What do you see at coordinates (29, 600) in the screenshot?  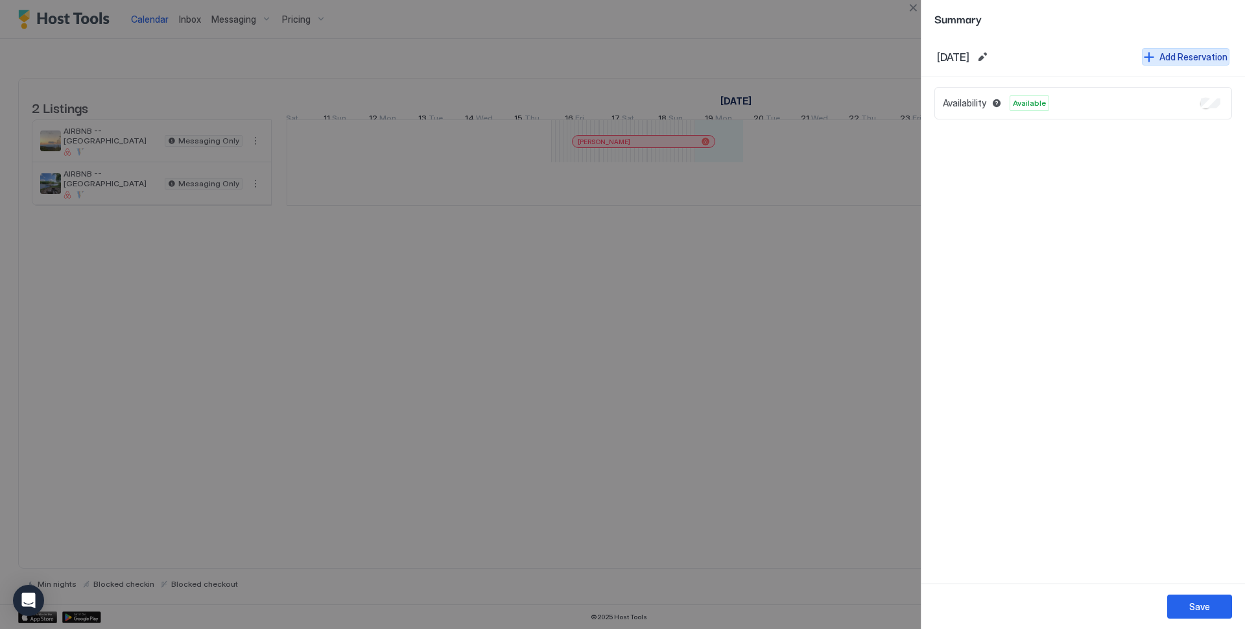 I see `div: Open Intercom Messenger` at bounding box center [29, 600].